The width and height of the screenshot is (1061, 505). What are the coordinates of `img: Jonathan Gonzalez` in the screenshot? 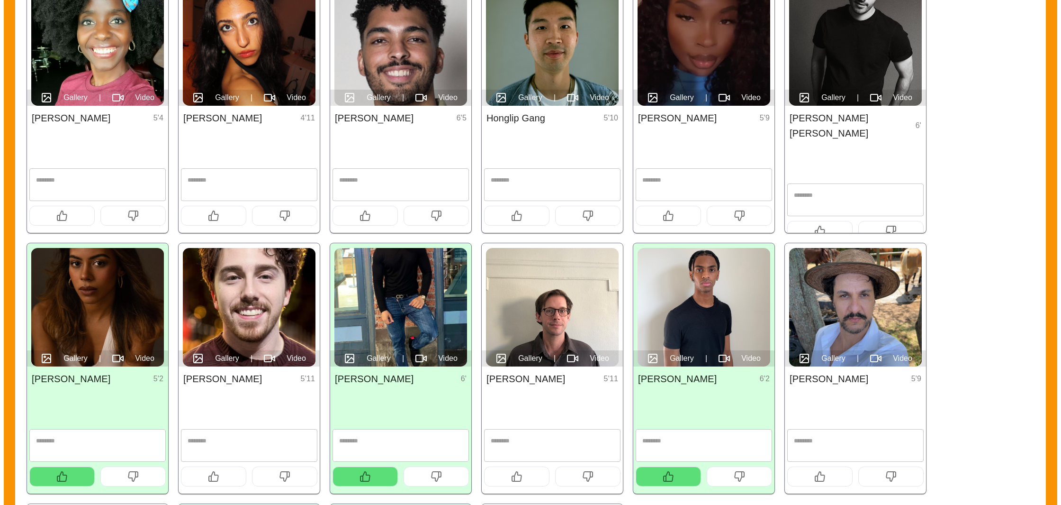 It's located at (401, 307).